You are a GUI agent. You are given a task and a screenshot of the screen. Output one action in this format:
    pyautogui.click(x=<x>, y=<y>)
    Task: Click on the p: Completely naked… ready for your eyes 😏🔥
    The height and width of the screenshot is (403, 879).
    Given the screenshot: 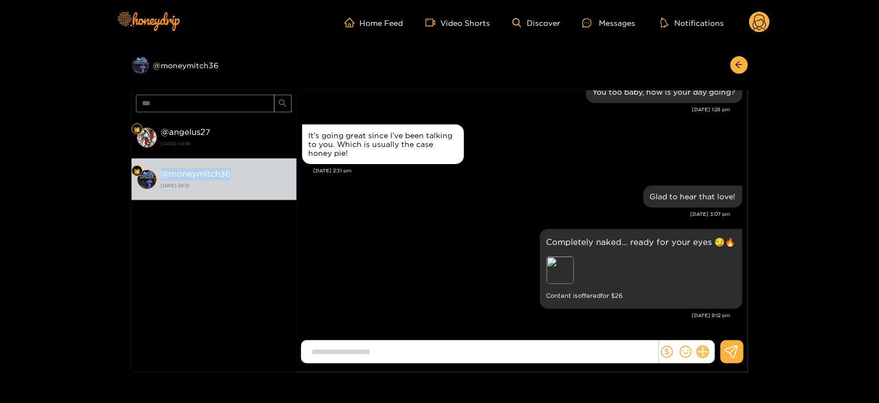 What is the action you would take?
    pyautogui.click(x=641, y=242)
    